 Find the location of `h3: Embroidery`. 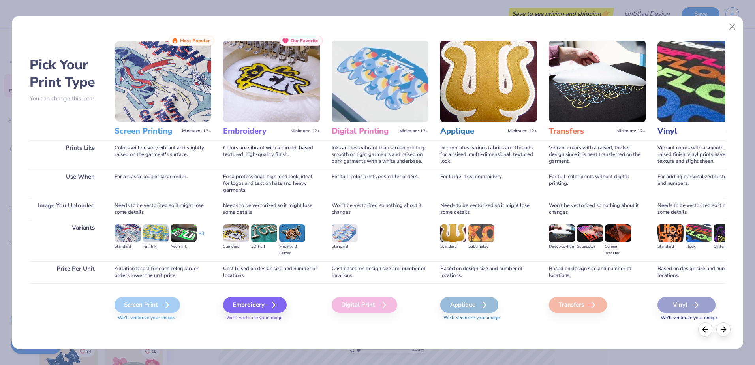

h3: Embroidery is located at coordinates (255, 131).